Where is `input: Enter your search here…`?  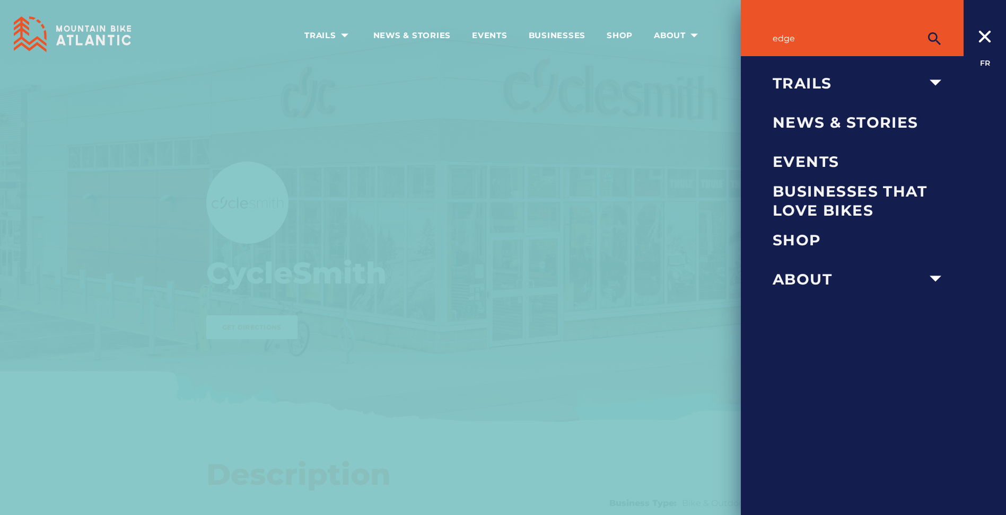 input: Enter your search here… is located at coordinates (860, 38).